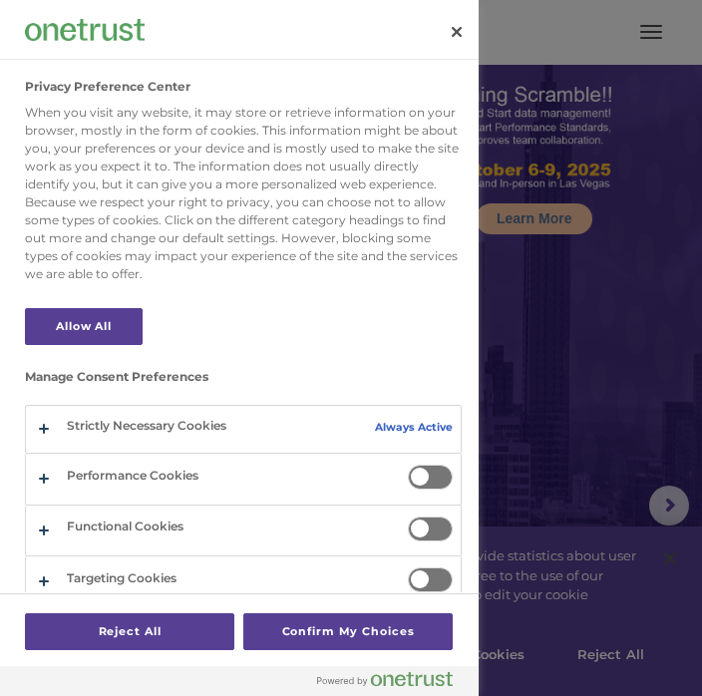 This screenshot has width=702, height=696. I want to click on span: Last name, so click(329, 139).